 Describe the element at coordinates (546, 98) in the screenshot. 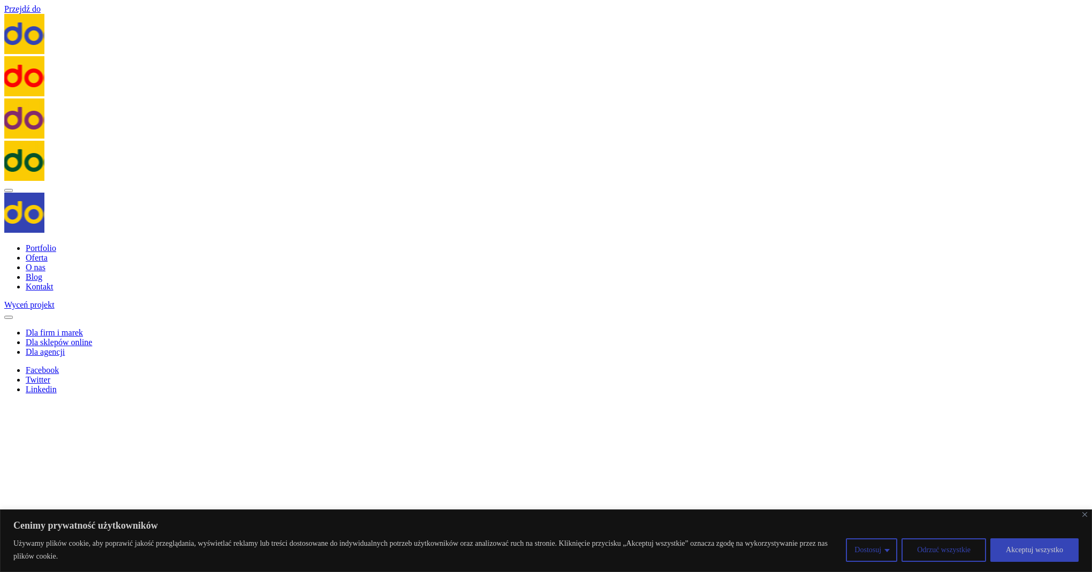

I see `a: Brandoo Group Brandoo Group Brandoo Group Brandoo Group` at that location.